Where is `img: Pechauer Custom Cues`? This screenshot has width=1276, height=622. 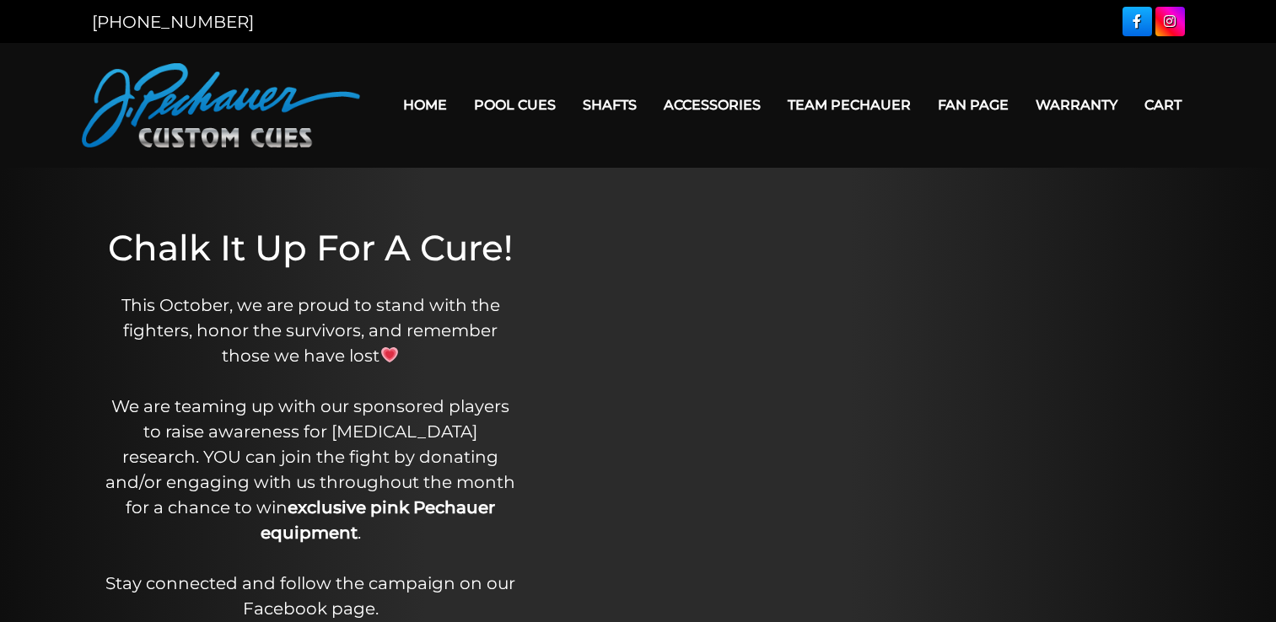 img: Pechauer Custom Cues is located at coordinates (221, 105).